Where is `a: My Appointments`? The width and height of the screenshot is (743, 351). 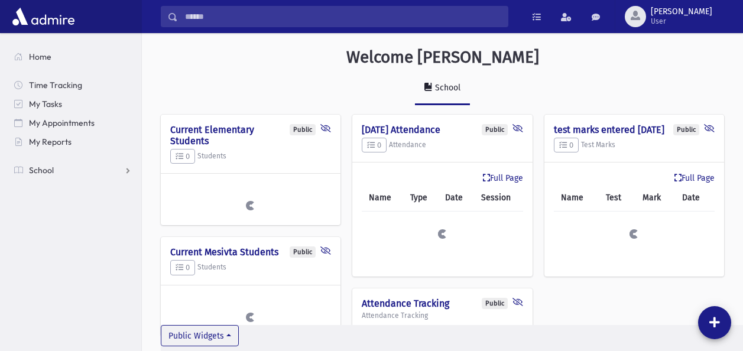 a: My Appointments is located at coordinates (73, 123).